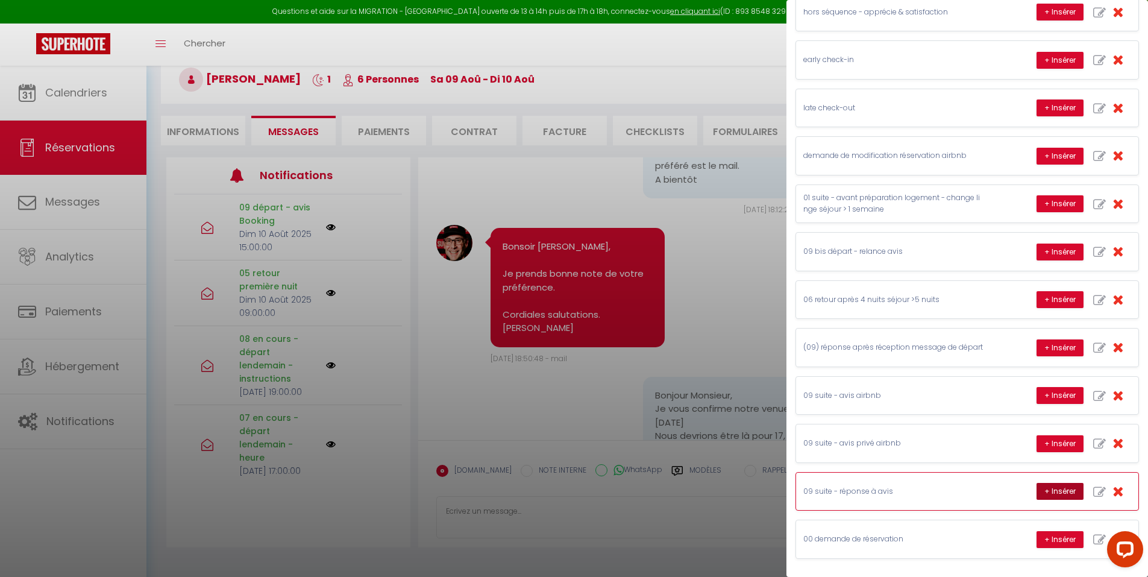  What do you see at coordinates (893, 299) in the screenshot?
I see `p: 06 retour après 4 nuits séjour >5 nuits` at bounding box center [893, 299].